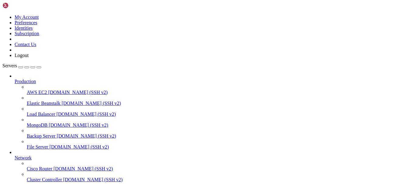  I want to click on a: Subscription, so click(27, 33).